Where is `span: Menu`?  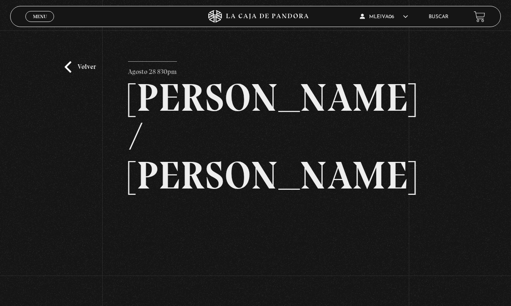
span: Menu is located at coordinates (40, 16).